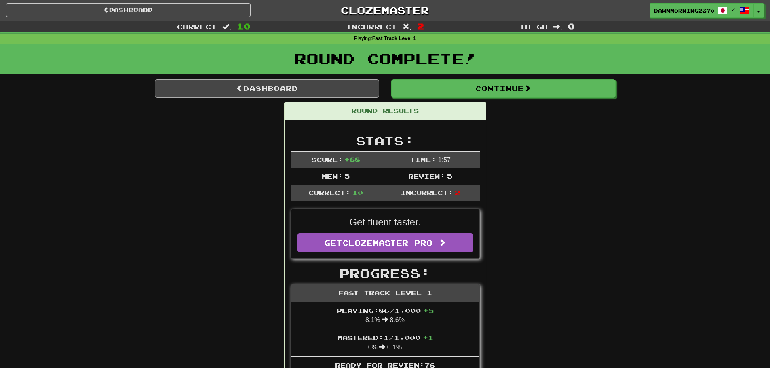 Image resolution: width=770 pixels, height=368 pixels. Describe the element at coordinates (197, 27) in the screenshot. I see `span: Correct` at that location.